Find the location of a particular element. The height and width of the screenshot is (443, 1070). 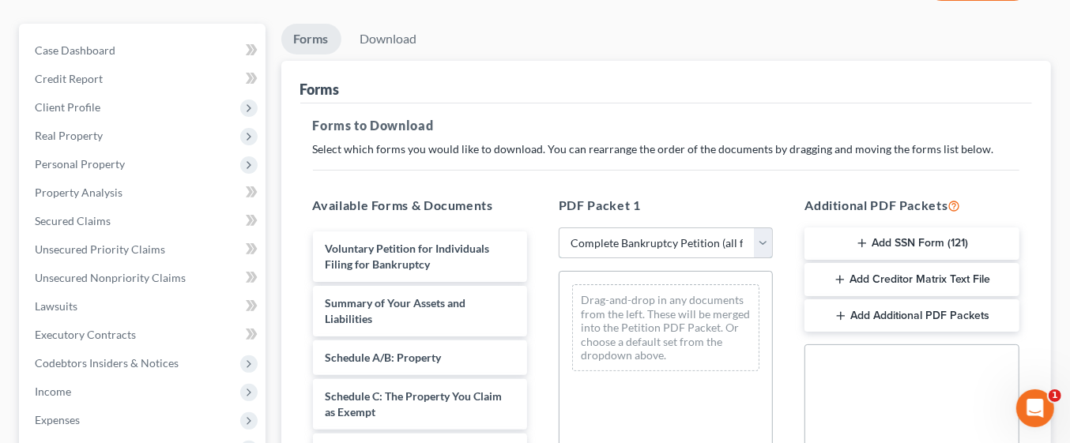

a: Lawsuits is located at coordinates (144, 307).